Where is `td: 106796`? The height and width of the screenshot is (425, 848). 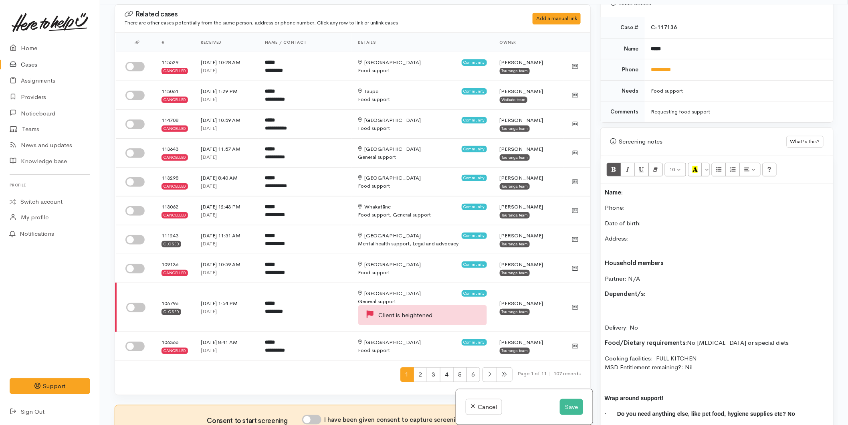
td: 106796 is located at coordinates (175, 307).